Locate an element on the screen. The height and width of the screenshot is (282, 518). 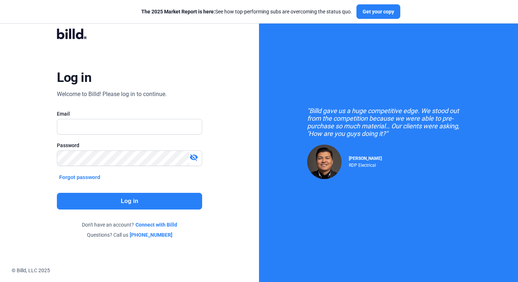
div: Don't have an account? is located at coordinates (129, 225).